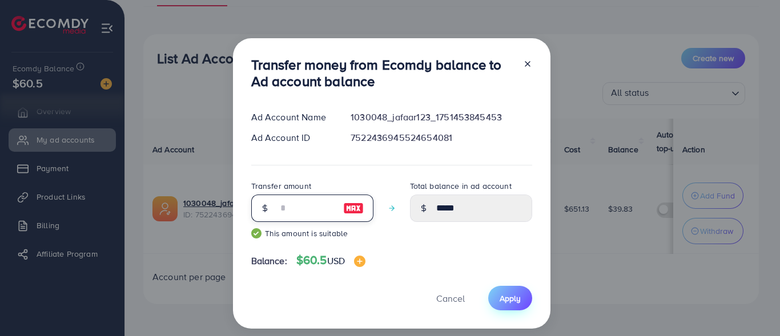  Describe the element at coordinates (256, 233) in the screenshot. I see `img: guide` at that location.